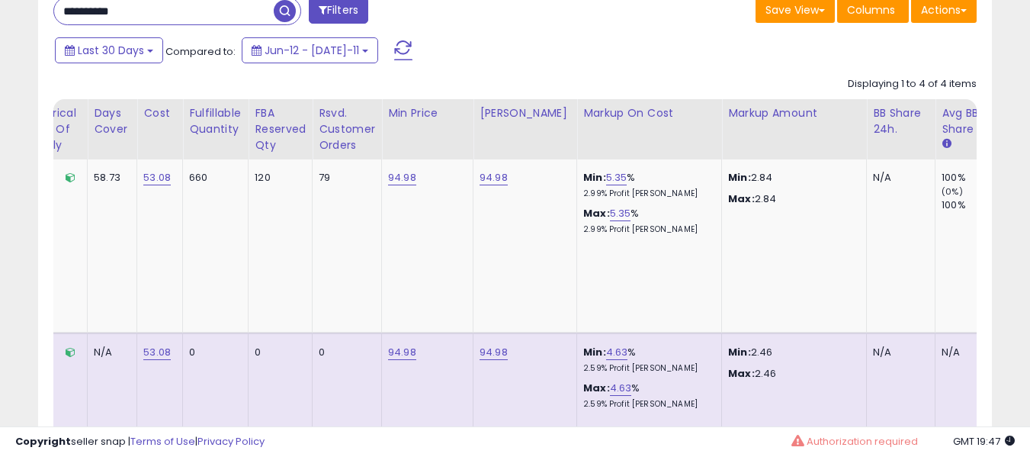 The height and width of the screenshot is (457, 1030). Describe the element at coordinates (650, 129) in the screenshot. I see `th: The percentage added to the cost of goods (COGS) that forms the calculator for Min & Max prices.` at that location.